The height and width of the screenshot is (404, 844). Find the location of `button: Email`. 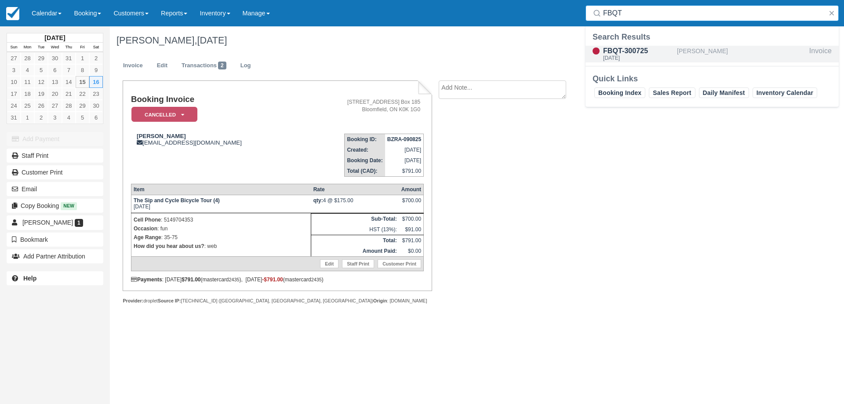

button: Email is located at coordinates (55, 189).